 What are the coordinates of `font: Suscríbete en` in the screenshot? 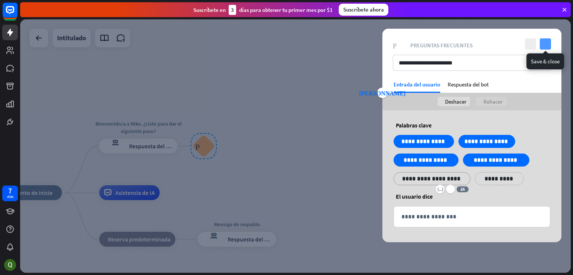 It's located at (209, 10).